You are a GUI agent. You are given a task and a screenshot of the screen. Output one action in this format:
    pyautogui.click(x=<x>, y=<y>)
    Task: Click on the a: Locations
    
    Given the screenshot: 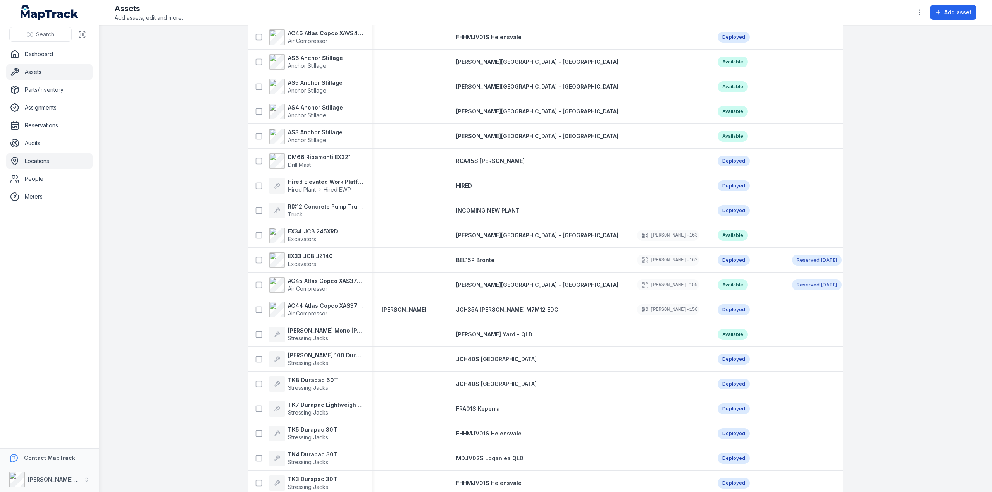 What is the action you would take?
    pyautogui.click(x=49, y=161)
    